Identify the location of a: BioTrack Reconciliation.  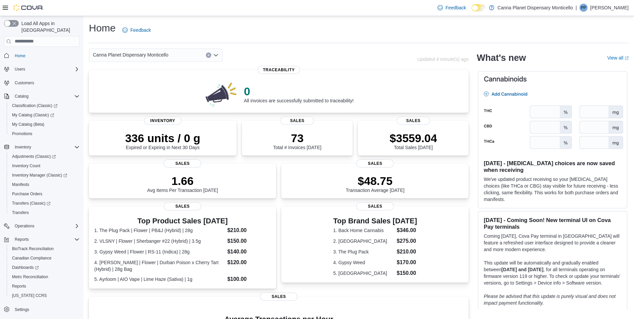
(33, 249).